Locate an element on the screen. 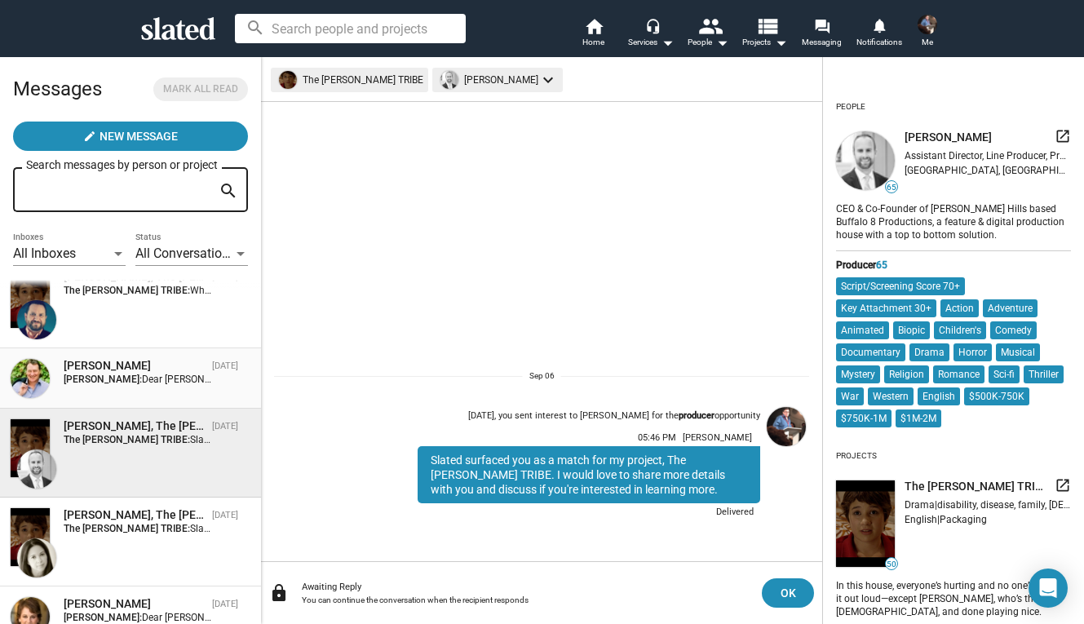  mat-icon: notifications is located at coordinates (878, 24).